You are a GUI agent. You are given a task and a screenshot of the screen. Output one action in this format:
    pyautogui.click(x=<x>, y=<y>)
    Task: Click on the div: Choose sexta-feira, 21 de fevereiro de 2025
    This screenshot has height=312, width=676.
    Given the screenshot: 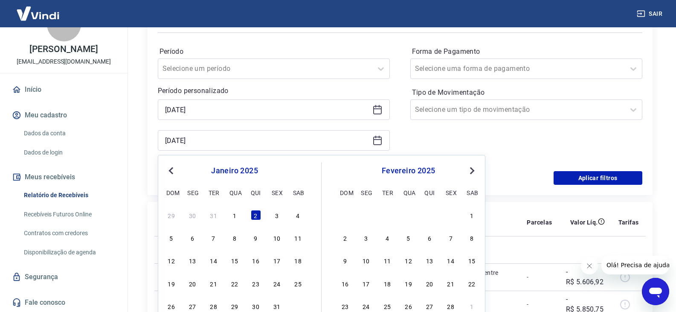 What is the action you would take?
    pyautogui.click(x=451, y=283)
    